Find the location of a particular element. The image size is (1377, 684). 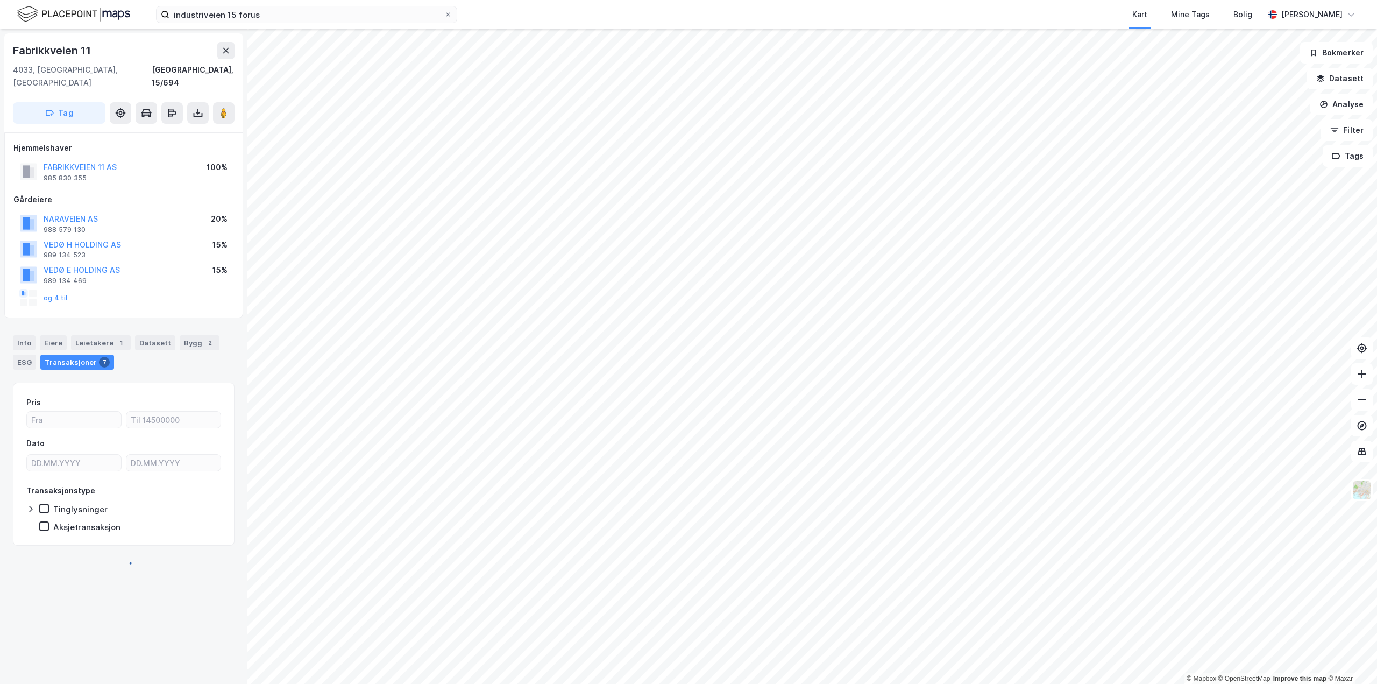

div: Transaksjoner is located at coordinates (77, 362).